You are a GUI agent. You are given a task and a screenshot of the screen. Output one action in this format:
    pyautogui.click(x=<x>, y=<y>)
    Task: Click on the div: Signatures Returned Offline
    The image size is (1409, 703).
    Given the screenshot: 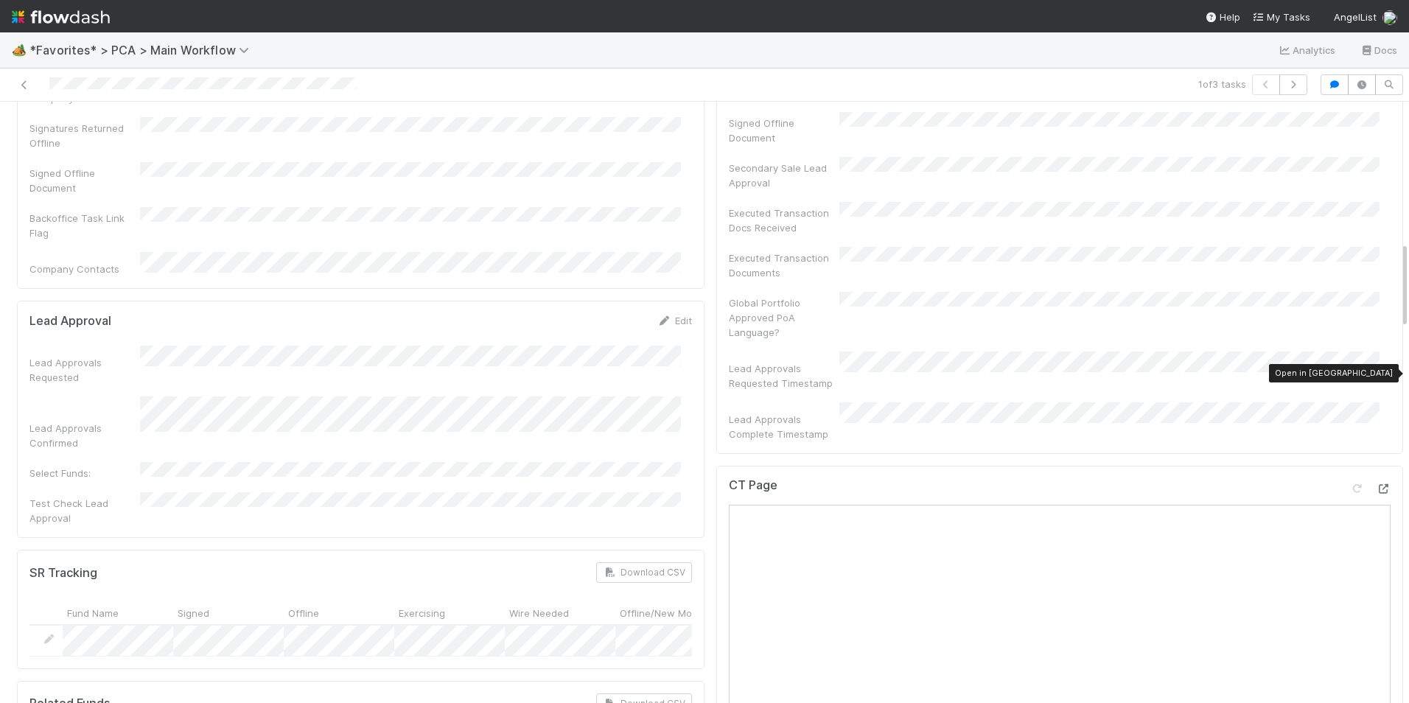 What is the action you would take?
    pyautogui.click(x=85, y=136)
    